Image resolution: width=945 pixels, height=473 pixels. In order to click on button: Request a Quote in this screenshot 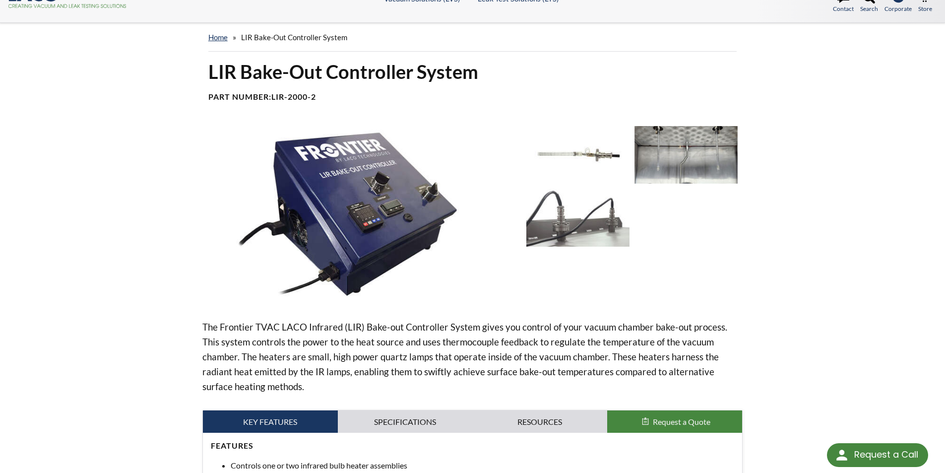, I will do `click(674, 421)`.